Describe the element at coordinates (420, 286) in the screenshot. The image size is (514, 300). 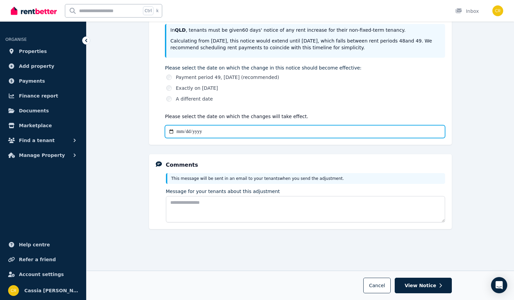
I see `span: View Notice` at that location.